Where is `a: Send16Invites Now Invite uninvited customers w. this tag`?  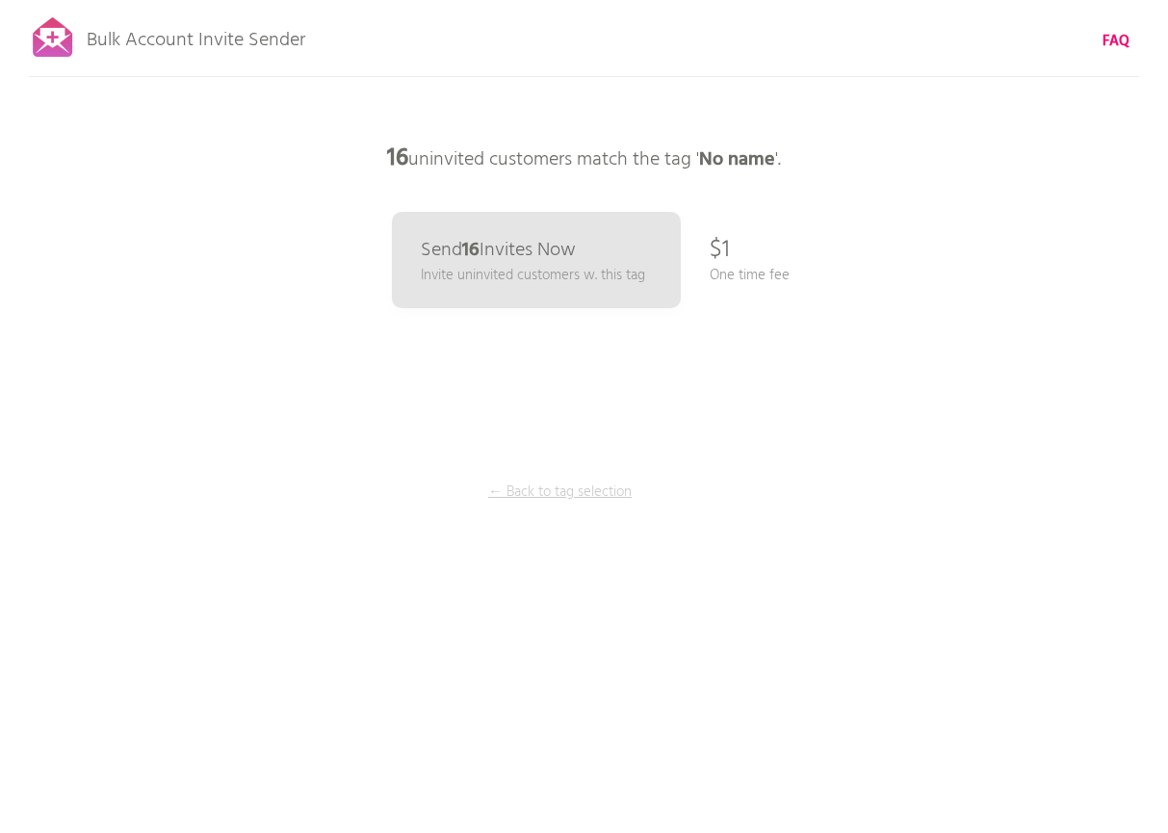
a: Send16Invites Now Invite uninvited customers w. this tag is located at coordinates (536, 260).